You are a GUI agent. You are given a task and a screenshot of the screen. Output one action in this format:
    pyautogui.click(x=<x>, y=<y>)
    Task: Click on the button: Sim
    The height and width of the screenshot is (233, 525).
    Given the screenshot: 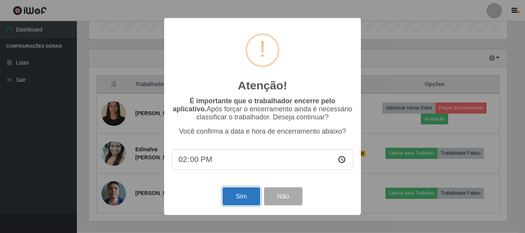 What is the action you would take?
    pyautogui.click(x=241, y=196)
    